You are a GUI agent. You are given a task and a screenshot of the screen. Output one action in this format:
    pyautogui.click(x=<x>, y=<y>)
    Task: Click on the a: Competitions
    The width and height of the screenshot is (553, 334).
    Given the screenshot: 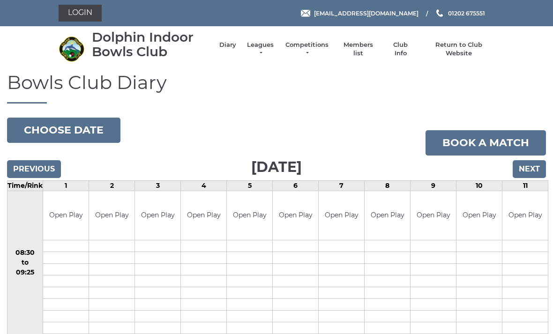 What is the action you would take?
    pyautogui.click(x=307, y=49)
    